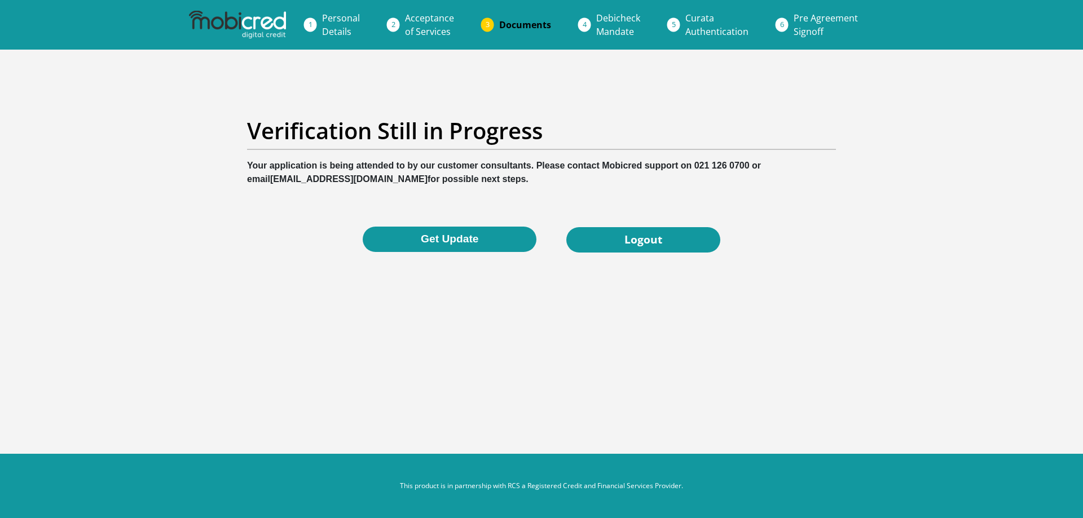  What do you see at coordinates (618, 25) in the screenshot?
I see `a: DebicheckMandate` at bounding box center [618, 25].